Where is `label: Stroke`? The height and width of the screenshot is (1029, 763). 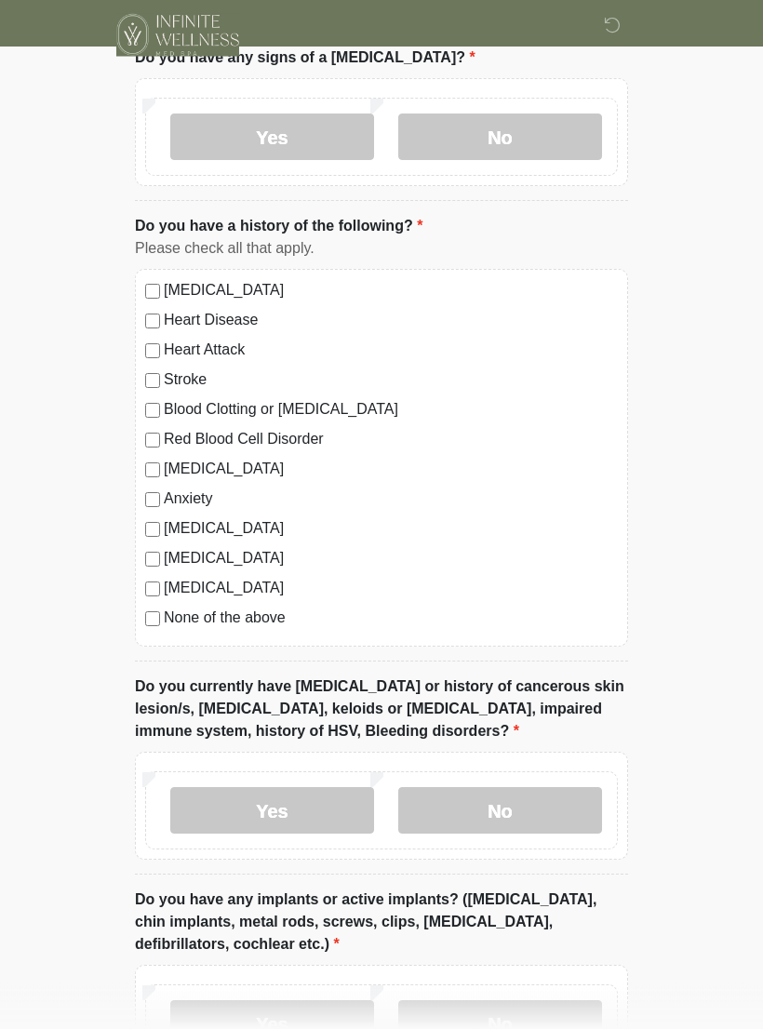 label: Stroke is located at coordinates (391, 381).